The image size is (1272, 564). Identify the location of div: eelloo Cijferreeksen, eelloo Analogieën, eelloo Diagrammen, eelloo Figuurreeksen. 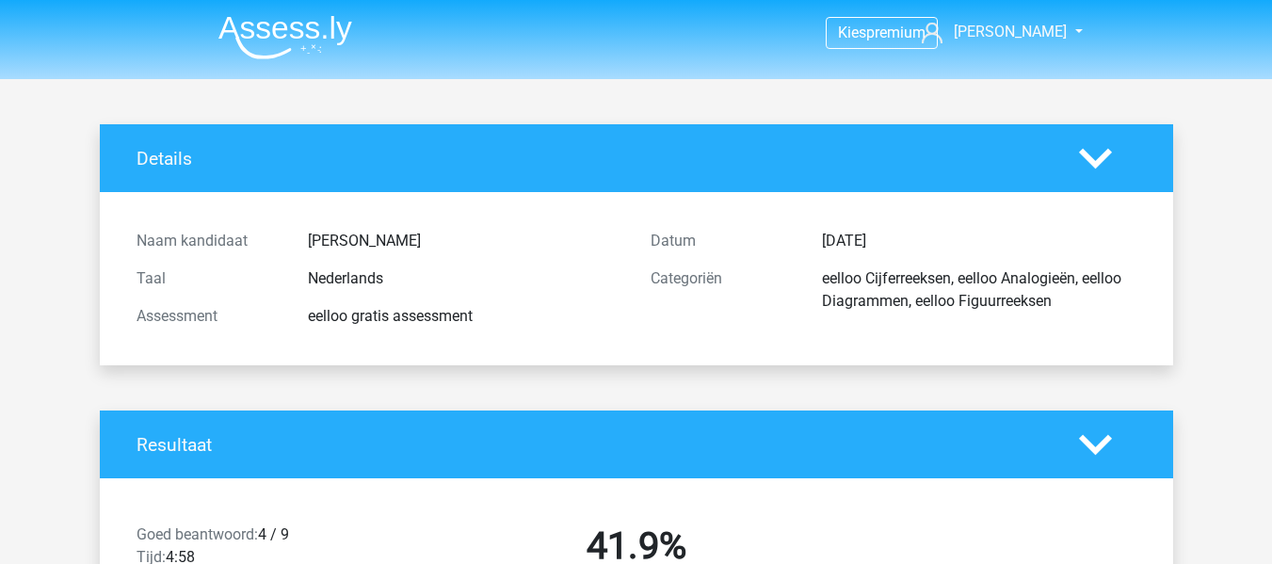
(979, 290).